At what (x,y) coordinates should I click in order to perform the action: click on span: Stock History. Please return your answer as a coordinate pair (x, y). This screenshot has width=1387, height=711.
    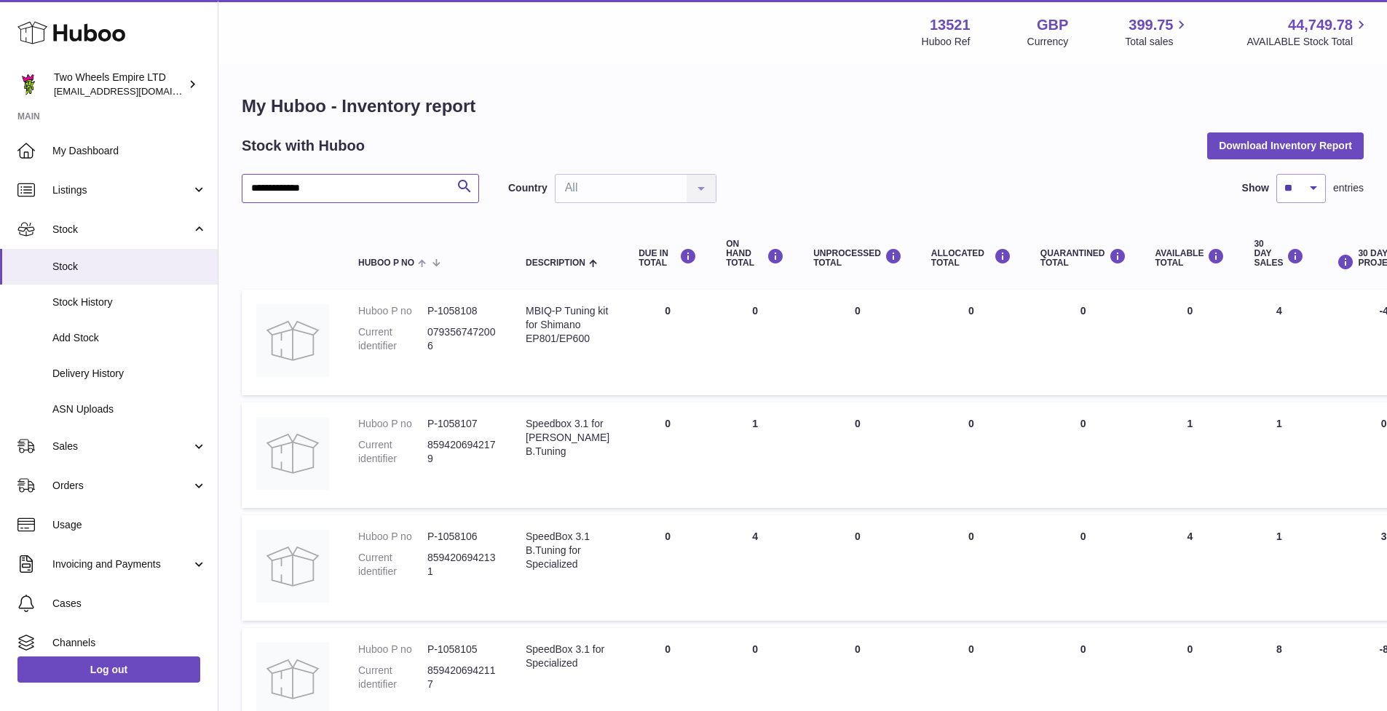
    Looking at the image, I should click on (130, 302).